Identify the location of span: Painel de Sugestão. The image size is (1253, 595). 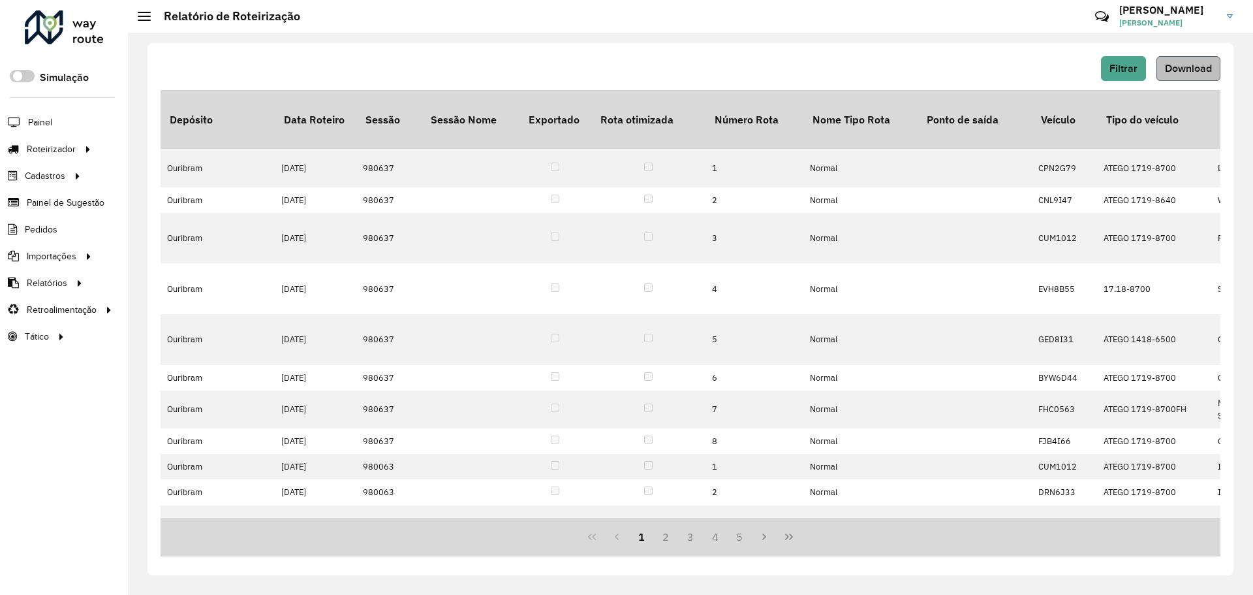
(65, 202).